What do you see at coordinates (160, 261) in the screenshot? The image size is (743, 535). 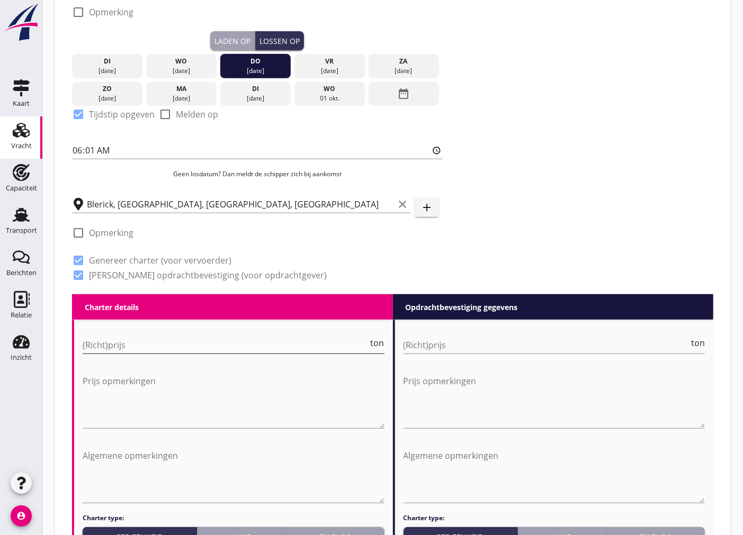 I see `label: Genereer charter (voor vervoerder)` at bounding box center [160, 261].